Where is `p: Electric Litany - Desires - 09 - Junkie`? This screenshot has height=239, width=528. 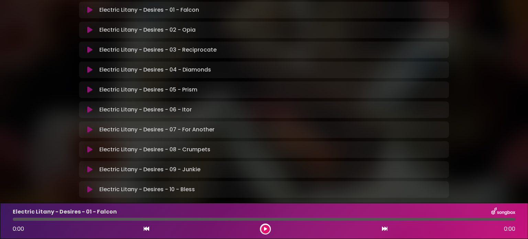
p: Electric Litany - Desires - 09 - Junkie is located at coordinates (150, 169).